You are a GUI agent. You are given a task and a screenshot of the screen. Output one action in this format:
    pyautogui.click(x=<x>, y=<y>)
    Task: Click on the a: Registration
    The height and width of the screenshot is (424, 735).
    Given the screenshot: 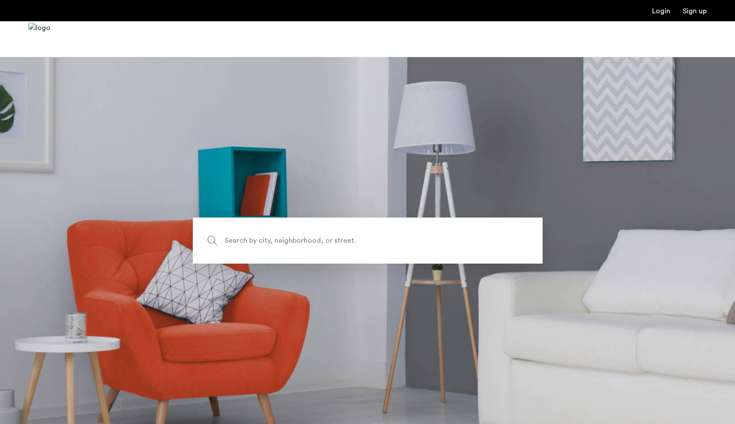 What is the action you would take?
    pyautogui.click(x=695, y=11)
    